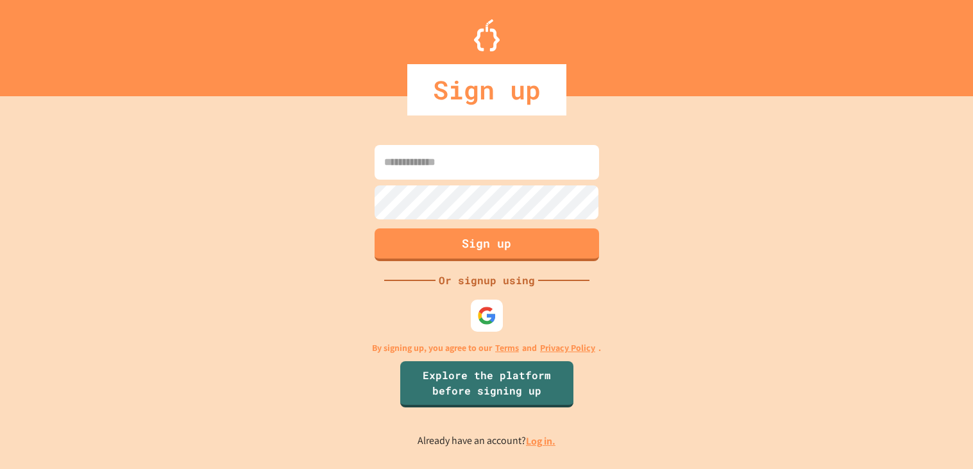  I want to click on a: Terms, so click(507, 348).